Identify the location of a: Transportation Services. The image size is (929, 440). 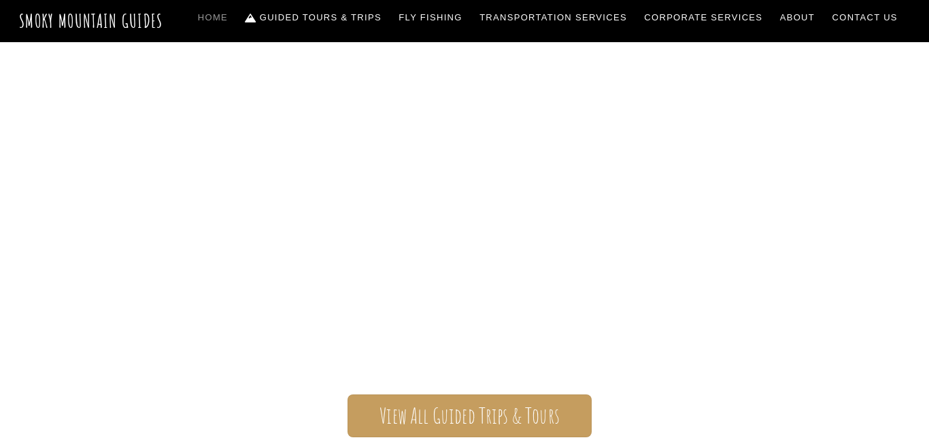
(553, 18).